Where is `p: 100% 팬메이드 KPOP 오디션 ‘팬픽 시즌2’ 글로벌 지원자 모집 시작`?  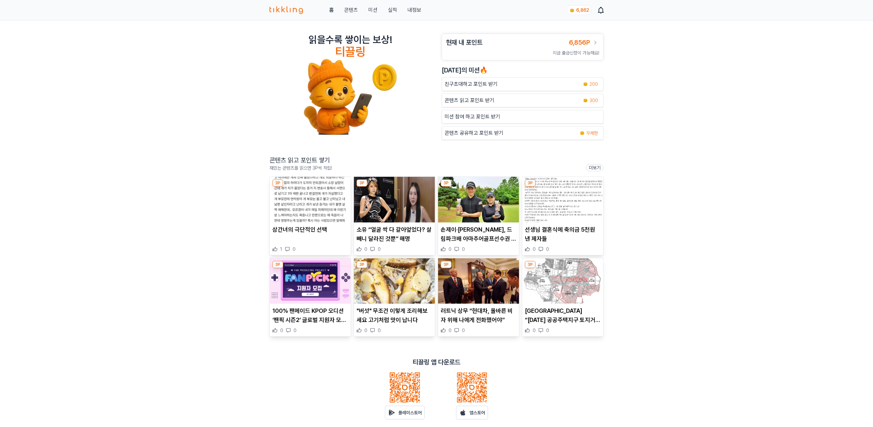
p: 100% 팬메이드 KPOP 오디션 ‘팬픽 시즌2’ 글로벌 지원자 모집 시작 is located at coordinates (310, 316).